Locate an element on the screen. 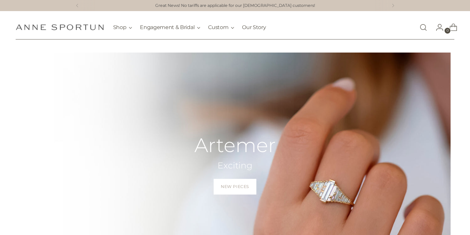 Image resolution: width=470 pixels, height=235 pixels. button: Engagement & Bridal is located at coordinates (170, 27).